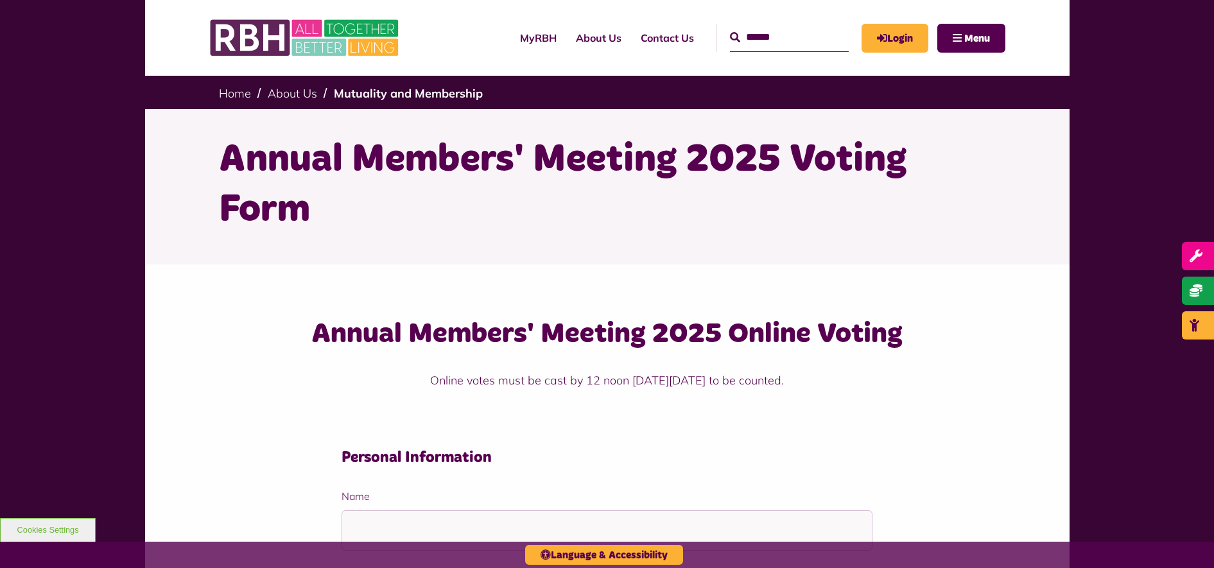 The height and width of the screenshot is (568, 1214). I want to click on img: RBH, so click(305, 38).